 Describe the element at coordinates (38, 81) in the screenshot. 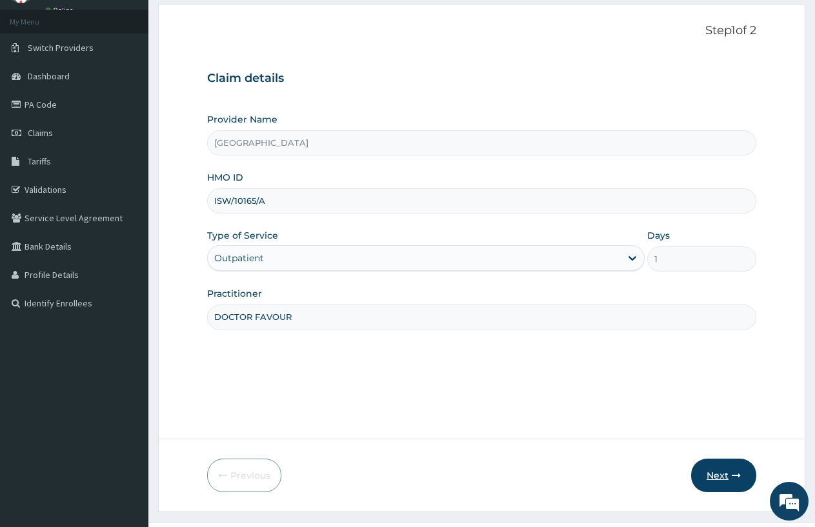

I see `img: d_794563401_company_1708531726252_794563401` at that location.